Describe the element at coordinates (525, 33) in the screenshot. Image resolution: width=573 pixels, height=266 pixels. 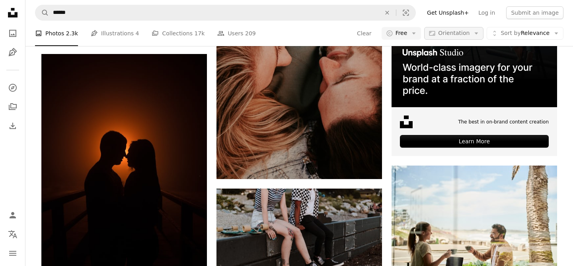
I see `span: Relevance` at that location.